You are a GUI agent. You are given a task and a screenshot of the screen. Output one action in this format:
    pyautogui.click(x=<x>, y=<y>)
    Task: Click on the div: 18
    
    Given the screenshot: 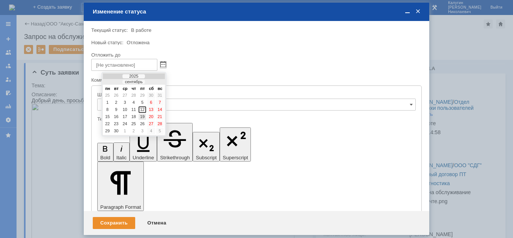 What is the action you would take?
    pyautogui.click(x=134, y=117)
    